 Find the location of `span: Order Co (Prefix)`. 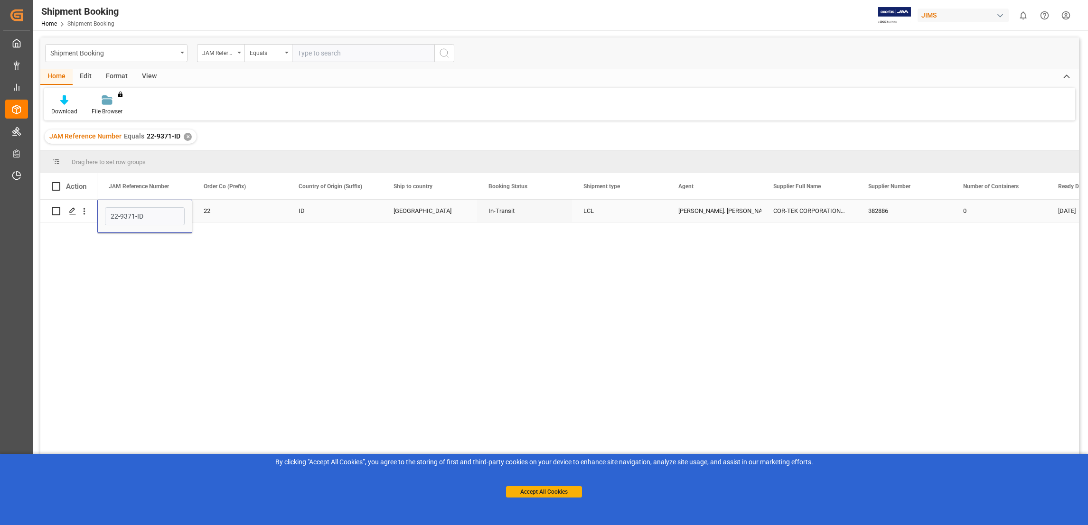

span: Order Co (Prefix) is located at coordinates (224, 186).